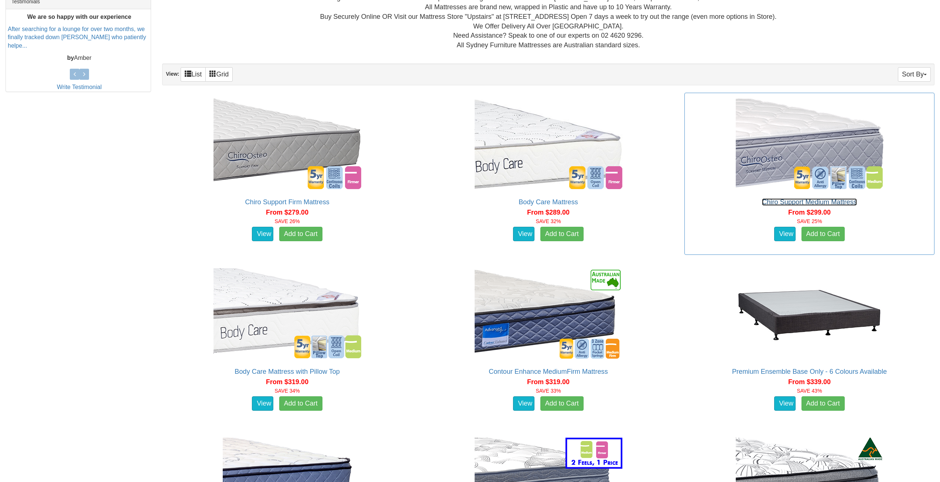  Describe the element at coordinates (287, 313) in the screenshot. I see `img: Body Care Mattress with Pillow Top` at that location.